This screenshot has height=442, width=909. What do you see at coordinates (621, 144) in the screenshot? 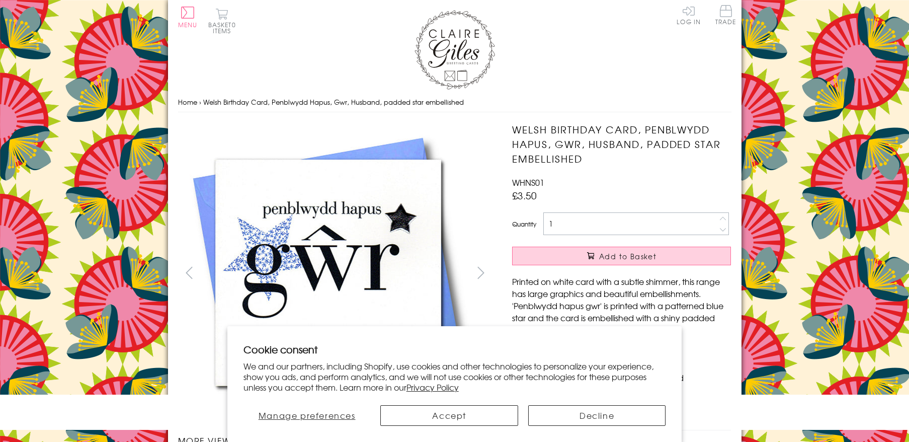
I see `h1: Welsh Birthday Card, Penblwydd Hapus, Gwr, Husband, padded star embellished` at bounding box center [621, 144].